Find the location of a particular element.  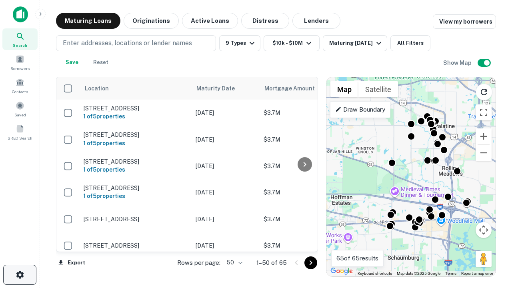

a: SREO Search is located at coordinates (20, 132).